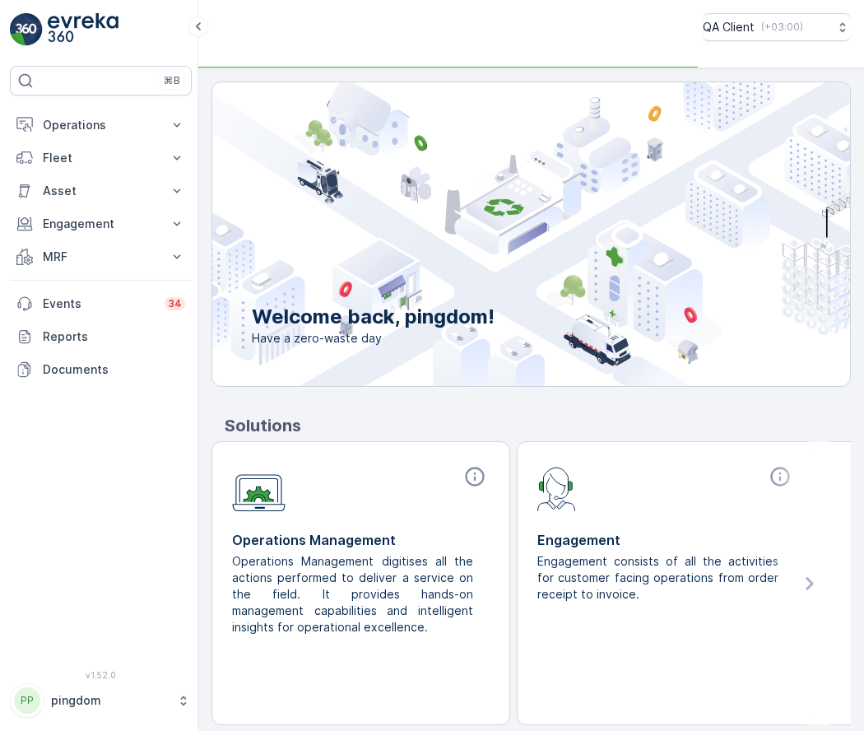 Image resolution: width=864 pixels, height=731 pixels. Describe the element at coordinates (114, 370) in the screenshot. I see `p: Documents` at that location.